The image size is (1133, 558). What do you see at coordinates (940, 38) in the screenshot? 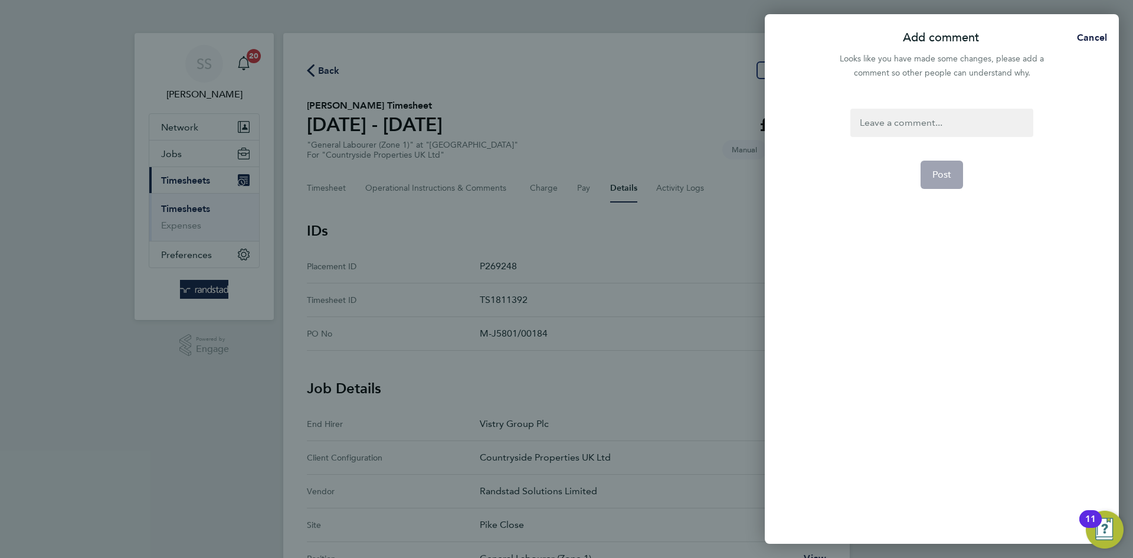
I see `p: Add comment` at bounding box center [940, 38].